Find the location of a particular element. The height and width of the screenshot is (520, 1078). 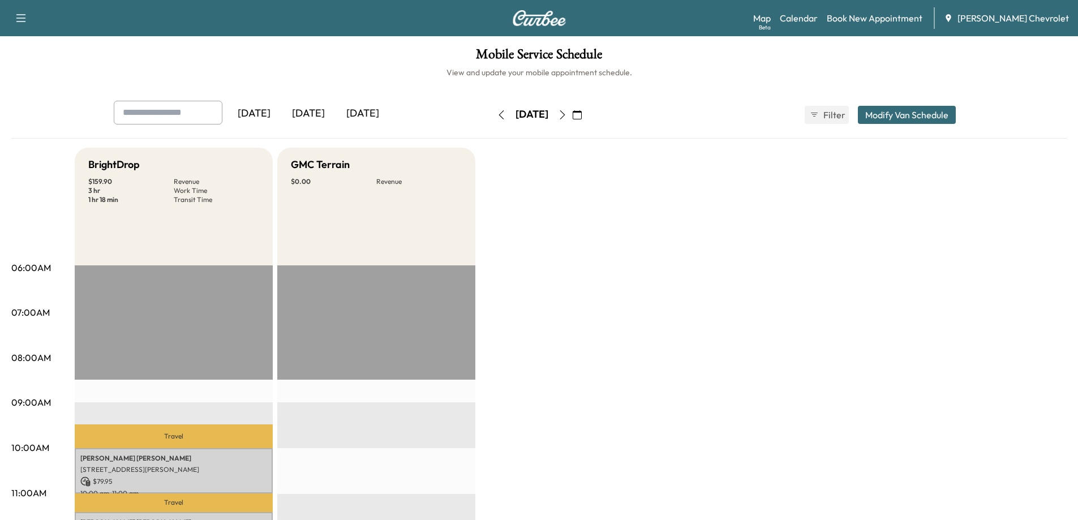

p: 07:00AM is located at coordinates (31, 312).